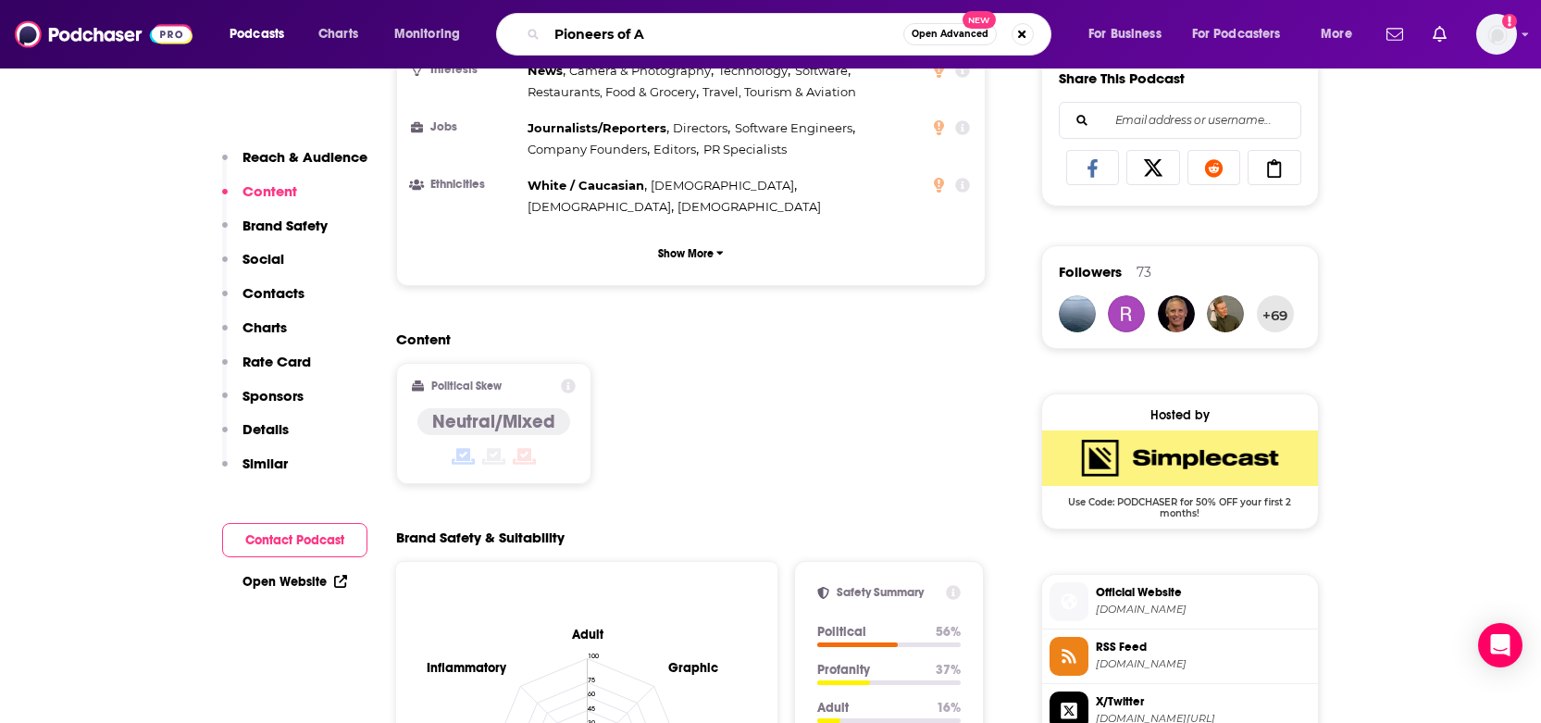  Describe the element at coordinates (1225, 314) in the screenshot. I see `img: baf17b` at that location.